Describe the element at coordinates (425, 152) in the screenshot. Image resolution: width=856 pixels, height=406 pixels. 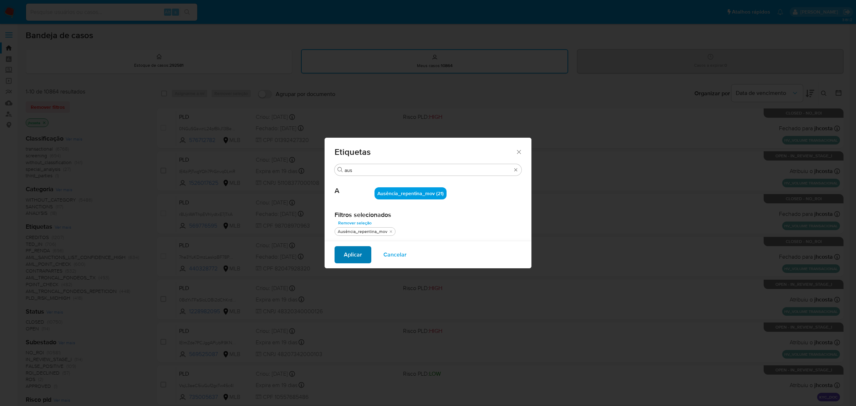
I see `span: Etiquetas` at that location.